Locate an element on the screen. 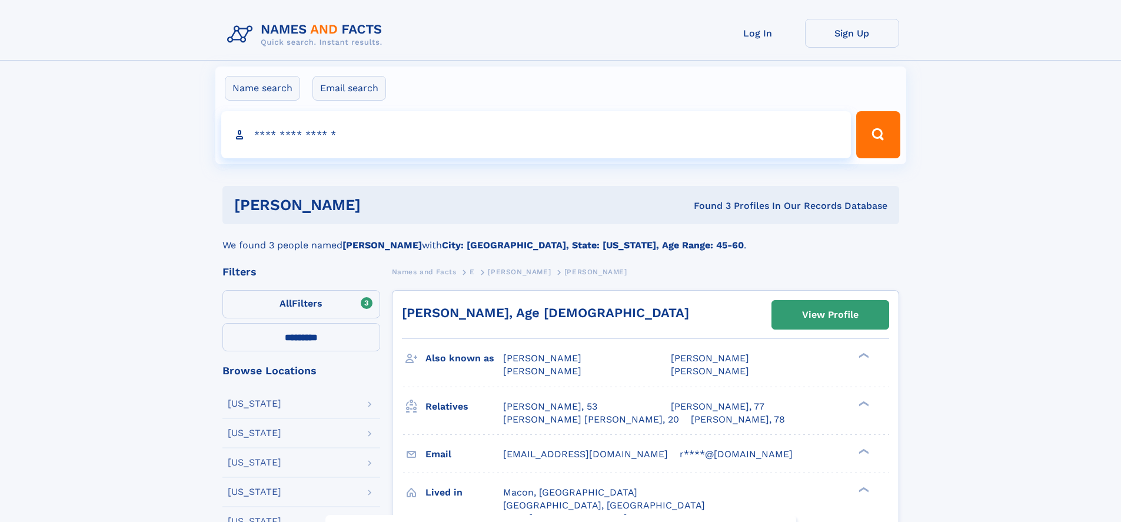  h3: Email is located at coordinates (464, 454).